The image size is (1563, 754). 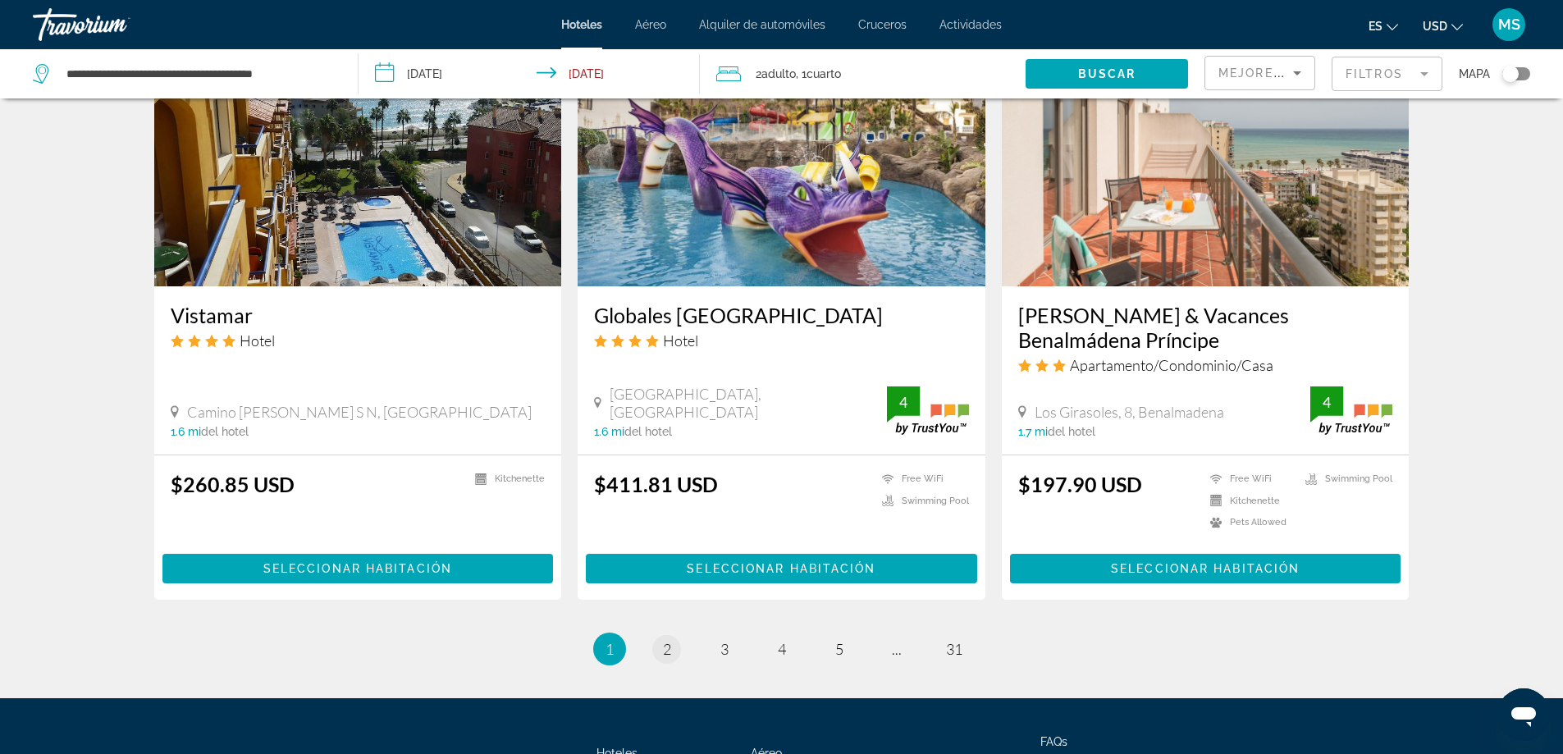 I want to click on div: 3 star Apartment, so click(x=1205, y=365).